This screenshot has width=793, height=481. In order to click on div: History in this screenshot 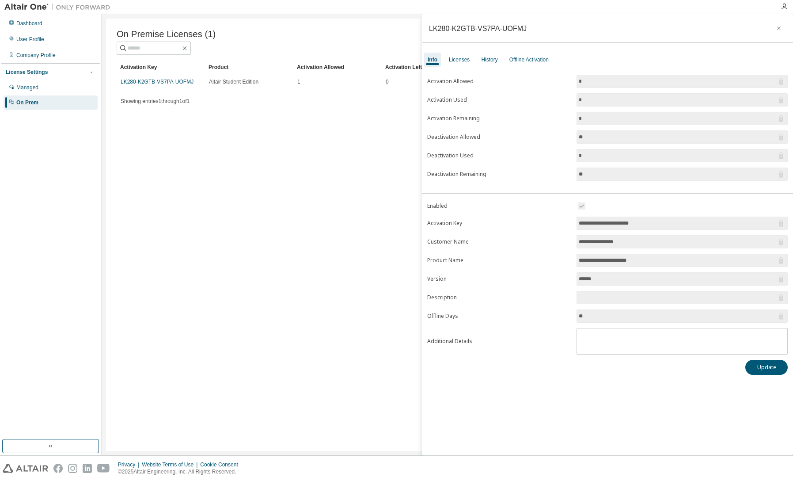, I will do `click(489, 60)`.